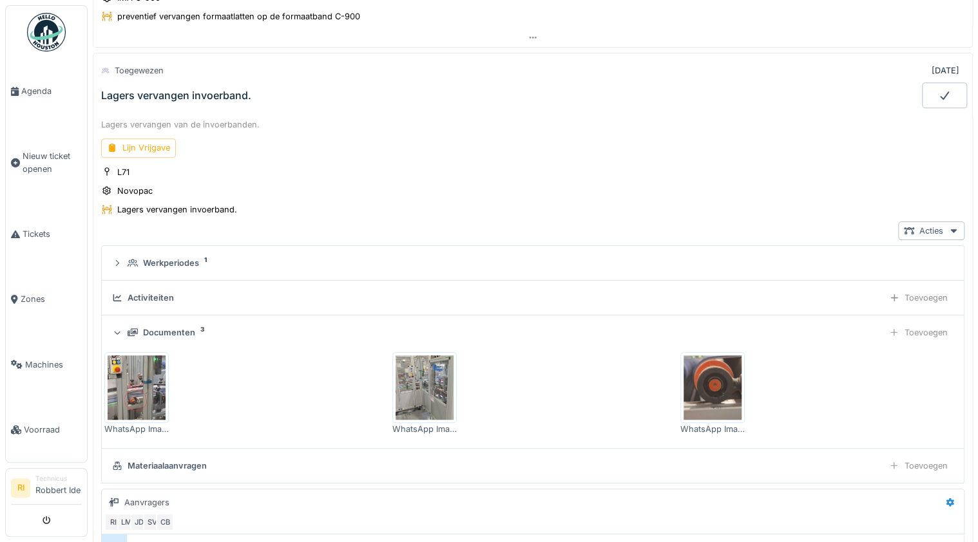  I want to click on li: Robbert Ide, so click(59, 488).